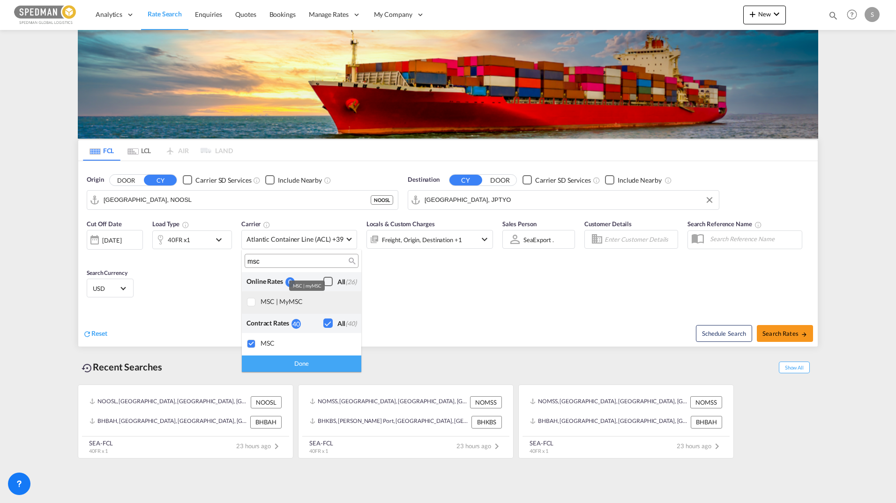 The height and width of the screenshot is (503, 896). What do you see at coordinates (290, 282) in the screenshot?
I see `div: 0` at bounding box center [290, 282].